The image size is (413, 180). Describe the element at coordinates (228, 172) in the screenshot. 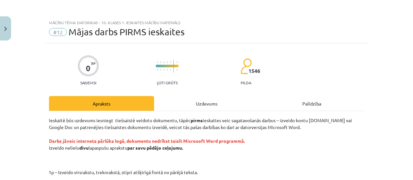

I see `p: 1p – Izveido virsrakstu, treknrakstā, stipri atšķirīgā fontā no pārējā teksta.` at that location.